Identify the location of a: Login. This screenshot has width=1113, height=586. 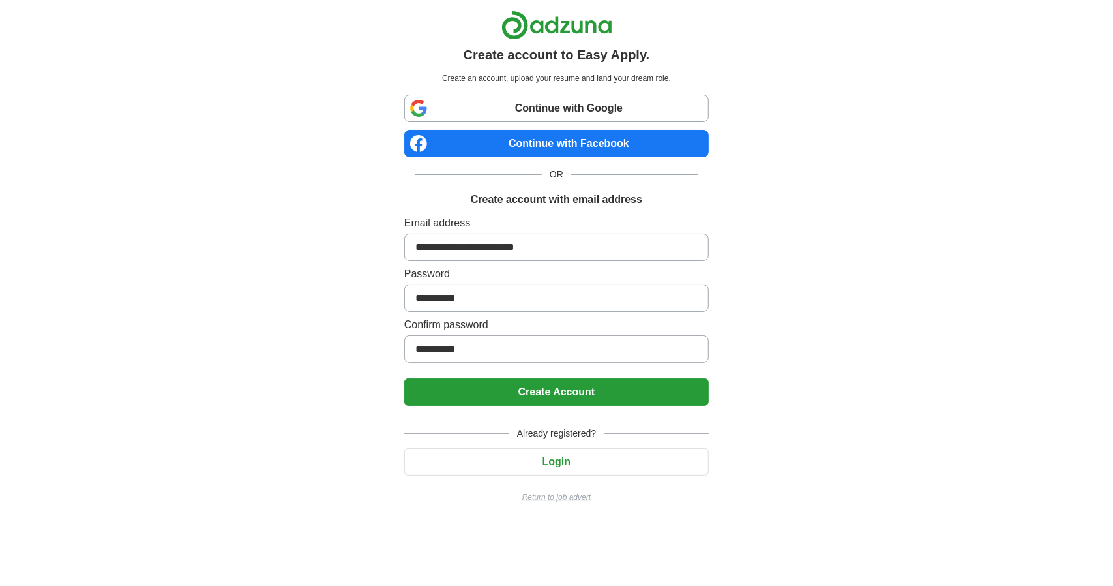
(556, 461).